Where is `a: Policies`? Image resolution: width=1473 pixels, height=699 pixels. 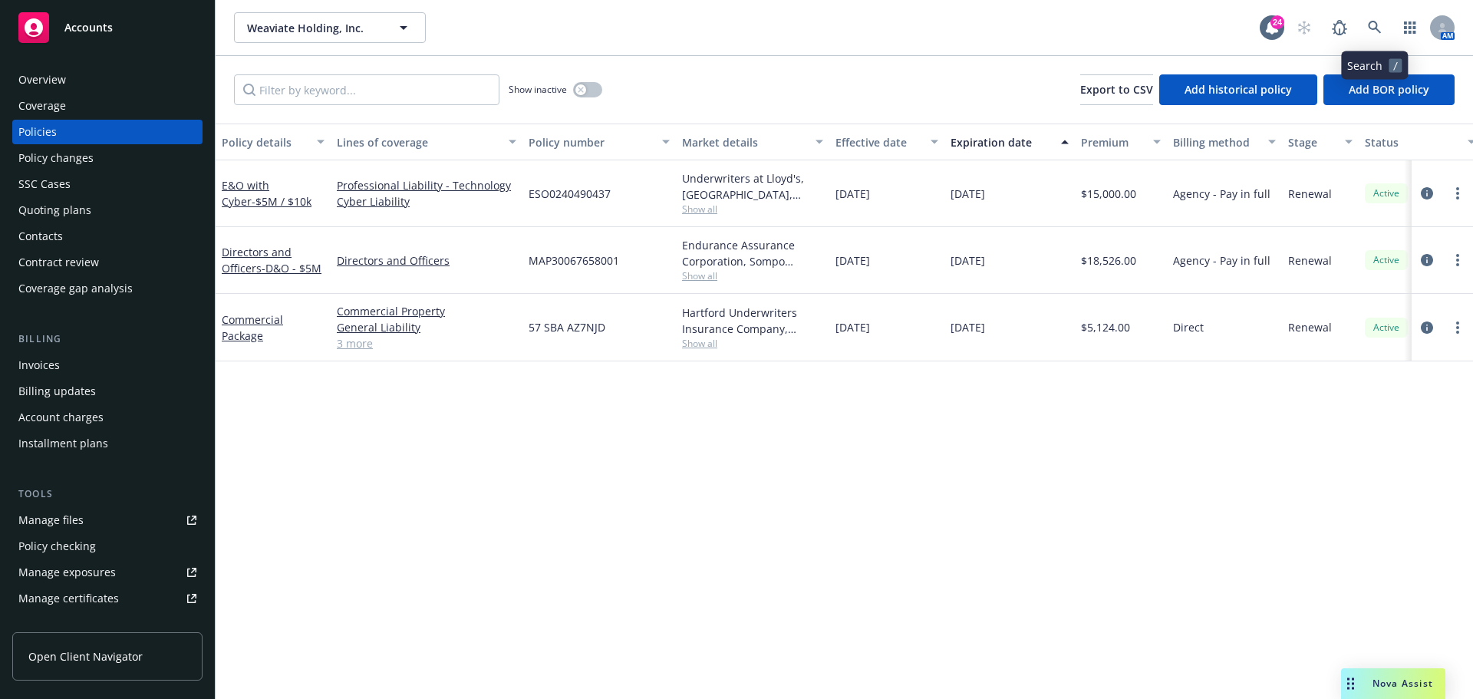 a: Policies is located at coordinates (107, 132).